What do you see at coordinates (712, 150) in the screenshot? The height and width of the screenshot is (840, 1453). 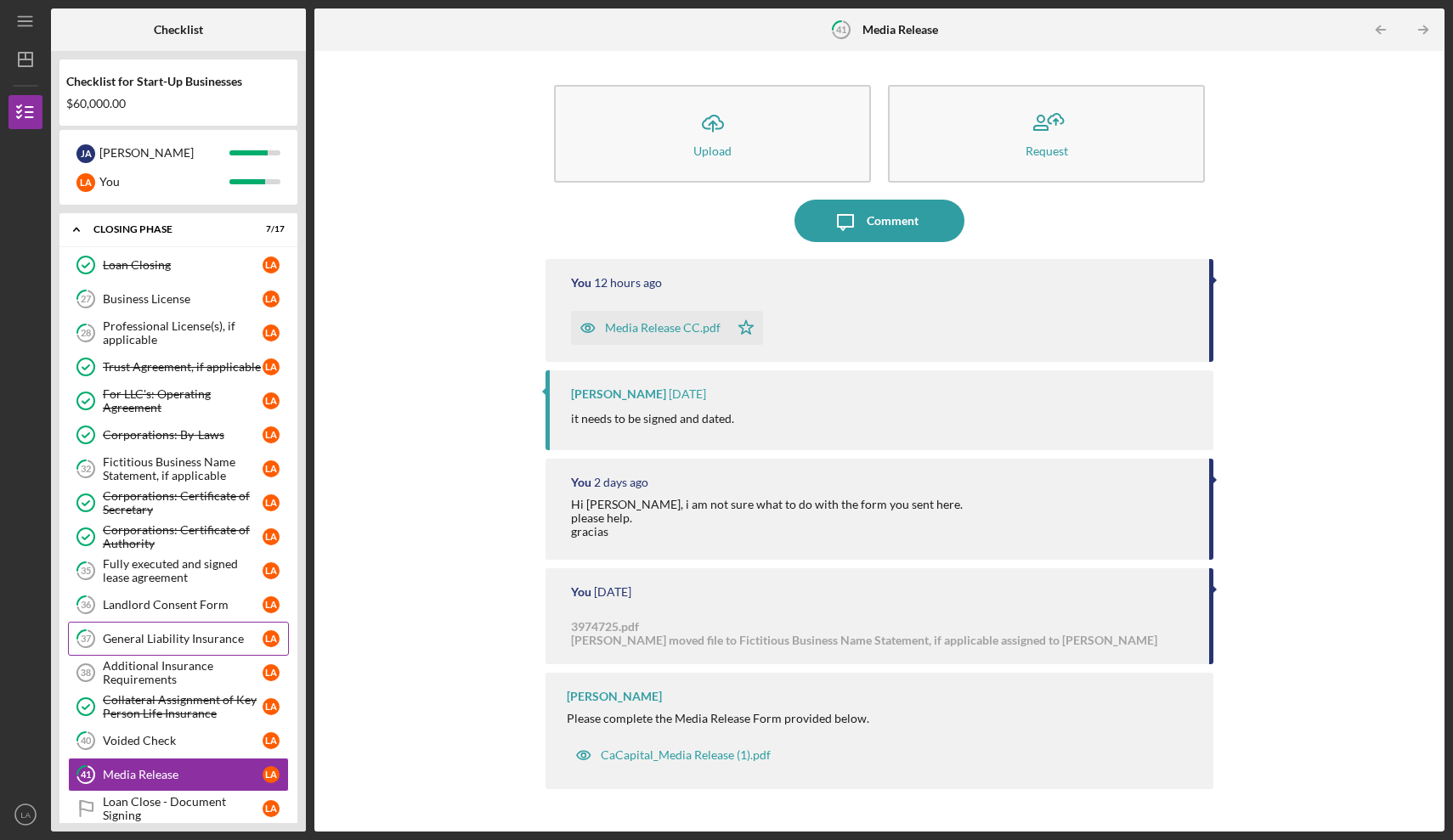 I see `div: Upload` at bounding box center [712, 150].